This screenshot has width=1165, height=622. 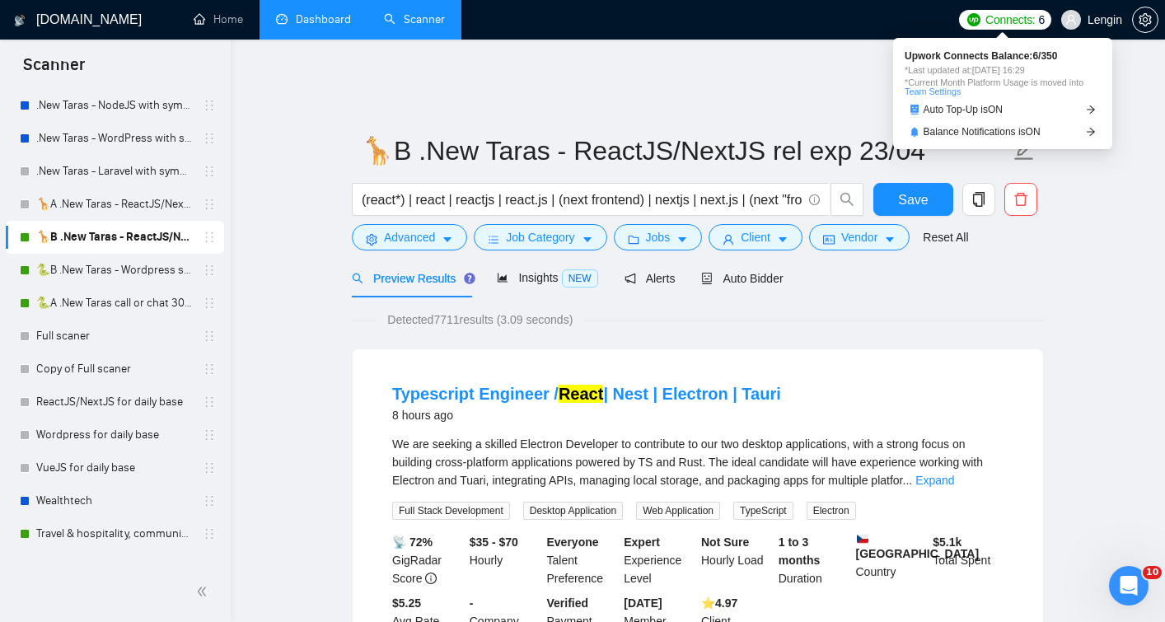 I want to click on a: bellBalance Notifications isONarrow-right, so click(x=1002, y=132).